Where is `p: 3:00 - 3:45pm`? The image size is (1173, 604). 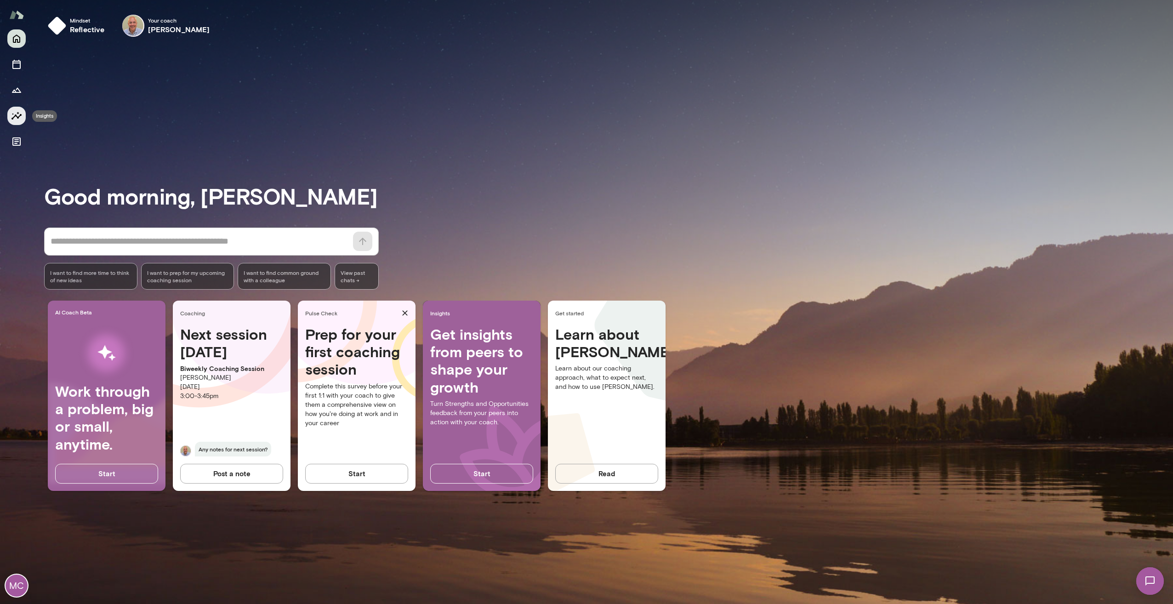
p: 3:00 - 3:45pm is located at coordinates (232, 396).